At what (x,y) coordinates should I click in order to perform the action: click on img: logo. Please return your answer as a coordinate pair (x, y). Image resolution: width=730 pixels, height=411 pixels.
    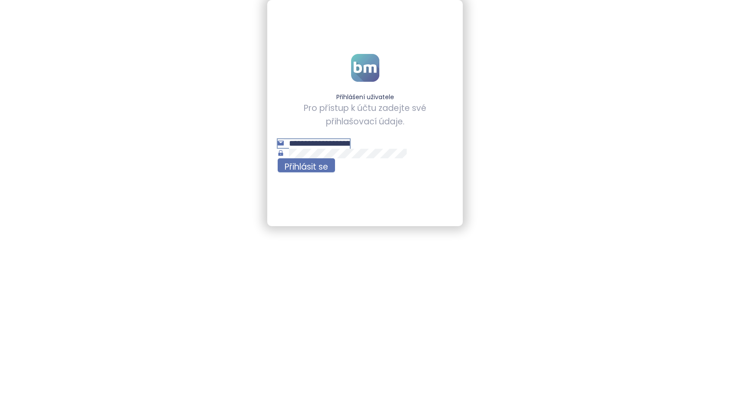
    Looking at the image, I should click on (365, 68).